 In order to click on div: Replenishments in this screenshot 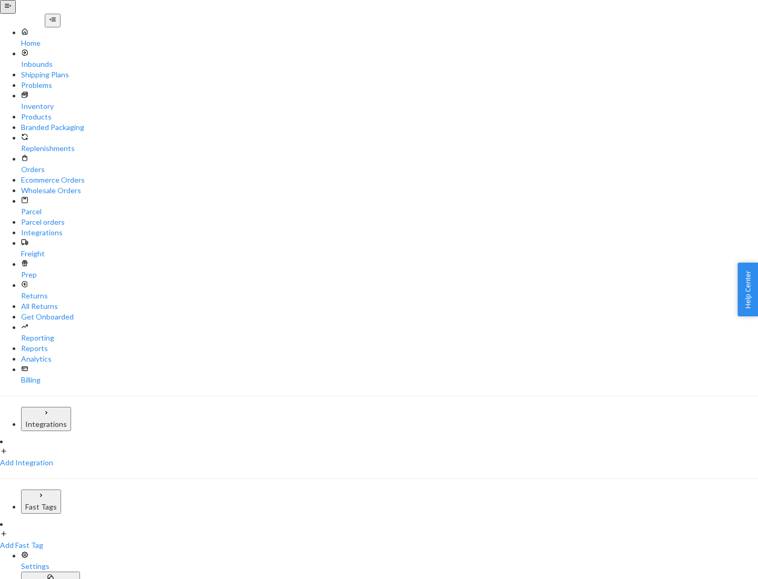, I will do `click(389, 148)`.